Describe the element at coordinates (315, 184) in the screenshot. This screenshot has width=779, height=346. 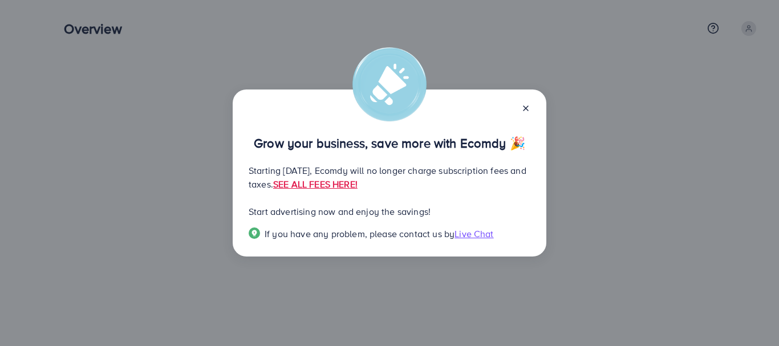
I see `a: SEE ALL FEES HERE!` at that location.